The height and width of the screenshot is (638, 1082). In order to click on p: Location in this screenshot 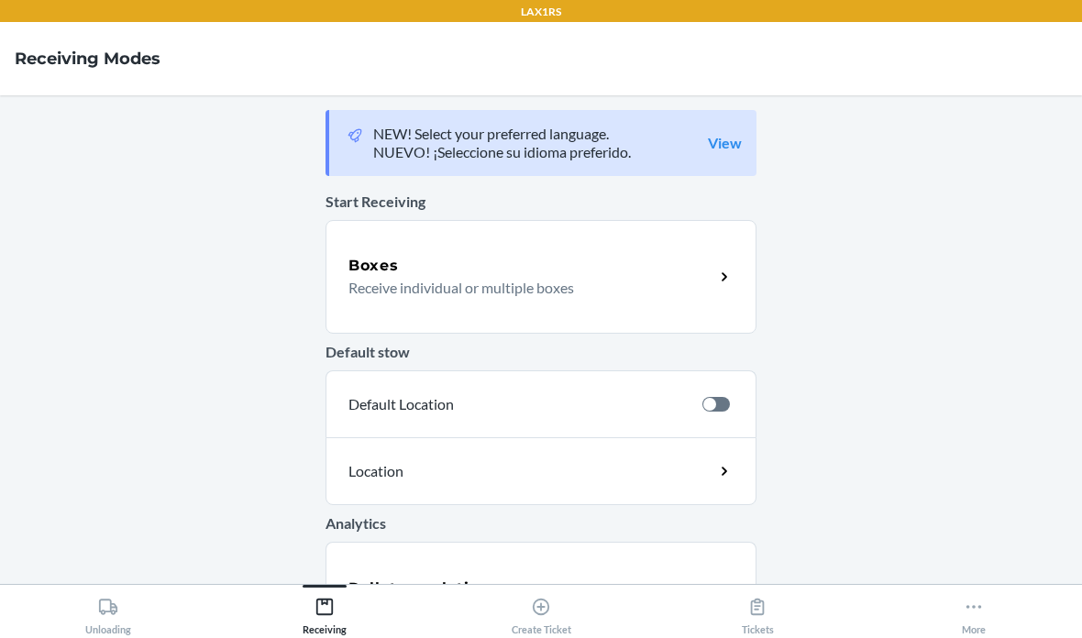, I will do `click(457, 471)`.